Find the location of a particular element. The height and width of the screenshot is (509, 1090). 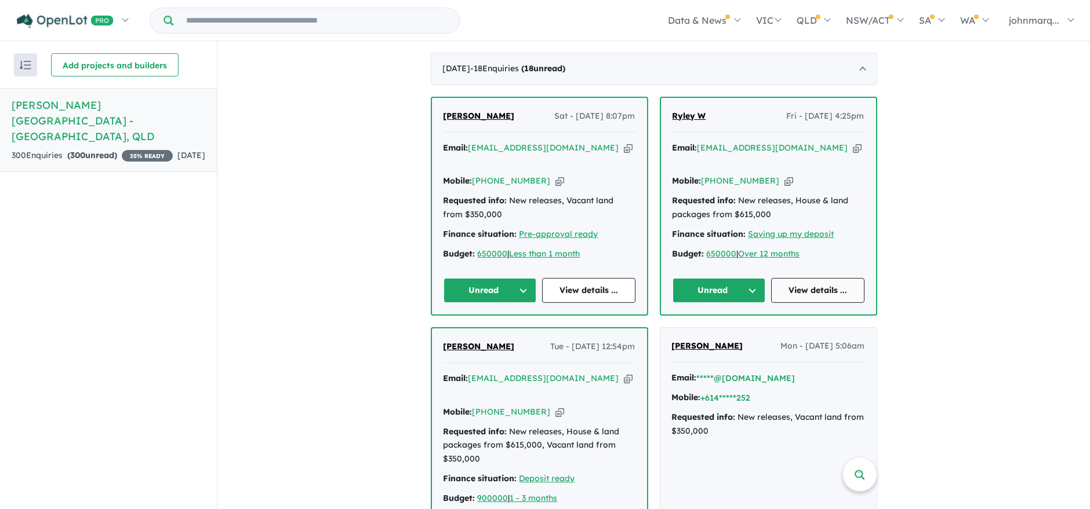

u: Over 12 months is located at coordinates (769, 254).